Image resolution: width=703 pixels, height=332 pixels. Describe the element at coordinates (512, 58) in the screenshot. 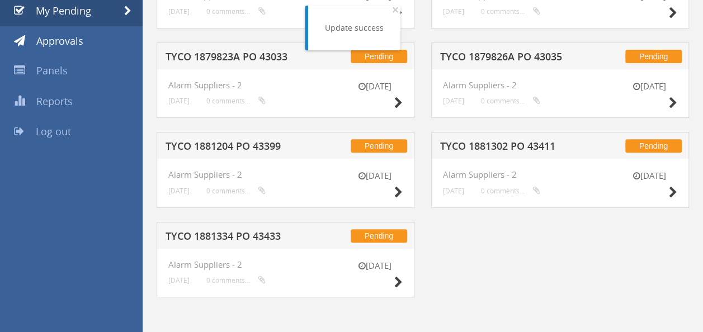

I see `h5: TYCO 1879826A PO 43035` at that location.